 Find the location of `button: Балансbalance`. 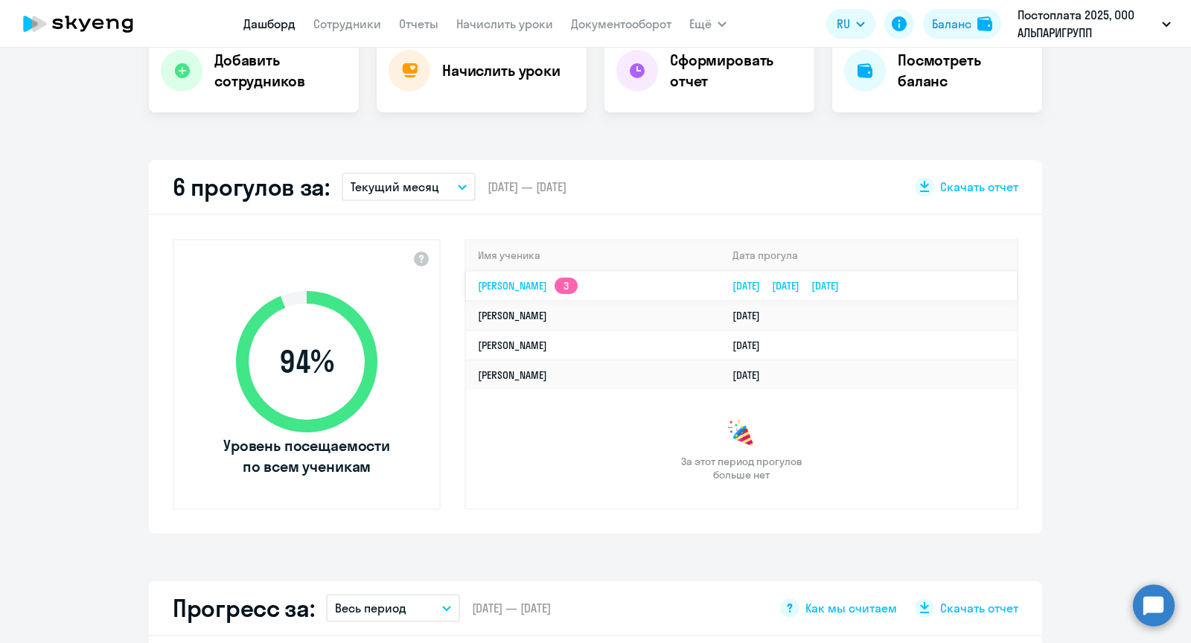

button: Балансbalance is located at coordinates (962, 24).